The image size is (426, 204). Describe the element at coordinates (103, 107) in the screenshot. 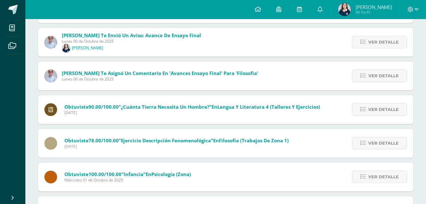

I see `span: 90.00/100.00` at that location.